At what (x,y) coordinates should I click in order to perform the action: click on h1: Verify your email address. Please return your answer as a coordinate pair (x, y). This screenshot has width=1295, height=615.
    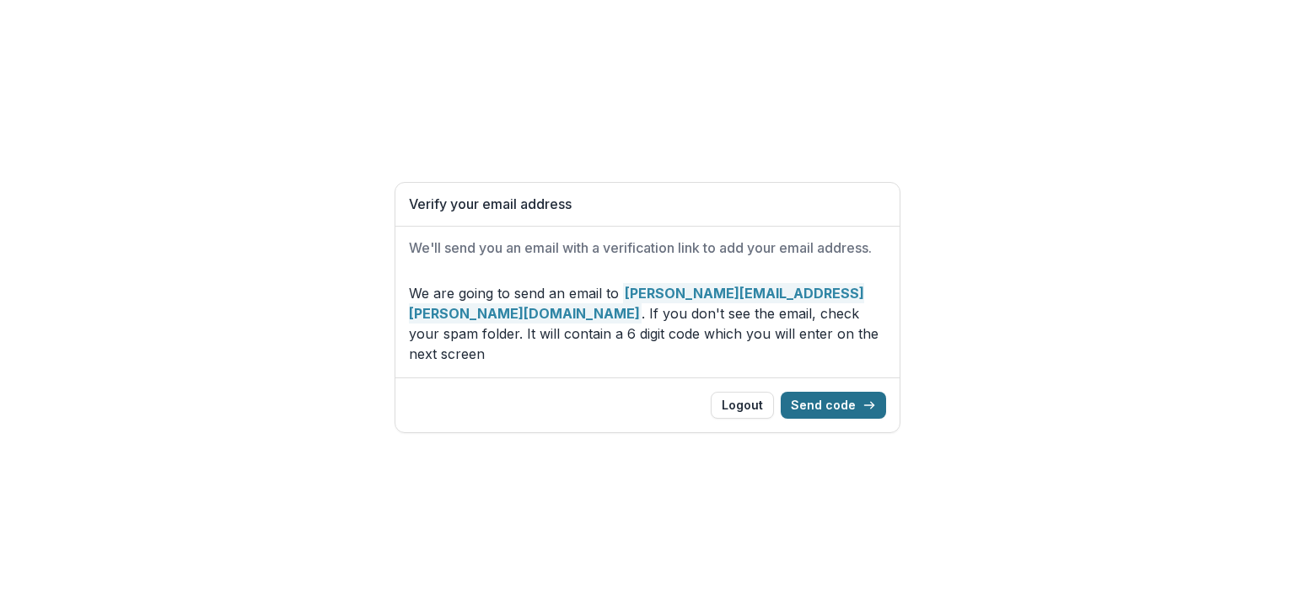
    Looking at the image, I should click on (648, 204).